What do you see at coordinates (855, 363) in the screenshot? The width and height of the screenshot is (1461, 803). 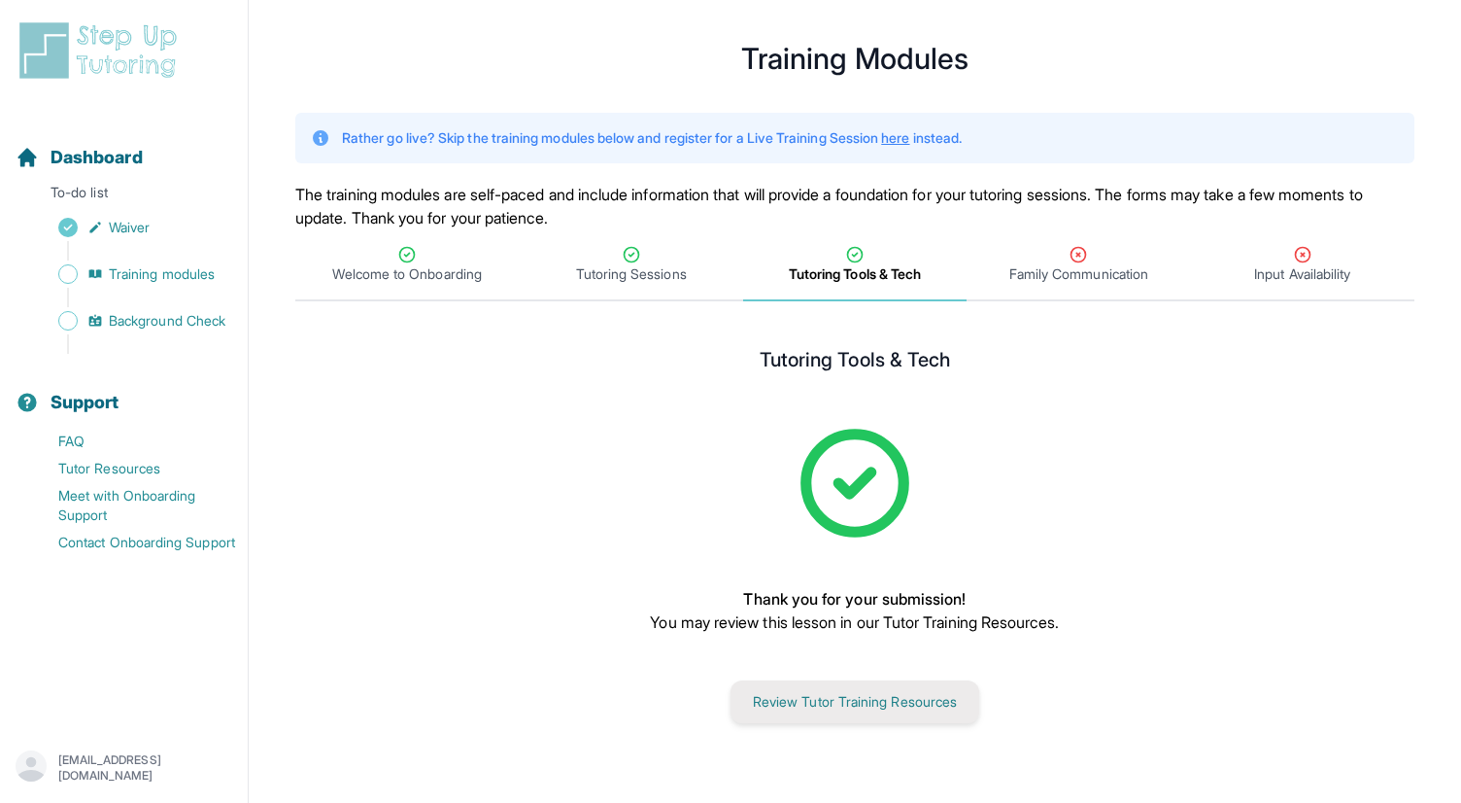 I see `h2: Tutoring Tools & Tech` at bounding box center [855, 363].